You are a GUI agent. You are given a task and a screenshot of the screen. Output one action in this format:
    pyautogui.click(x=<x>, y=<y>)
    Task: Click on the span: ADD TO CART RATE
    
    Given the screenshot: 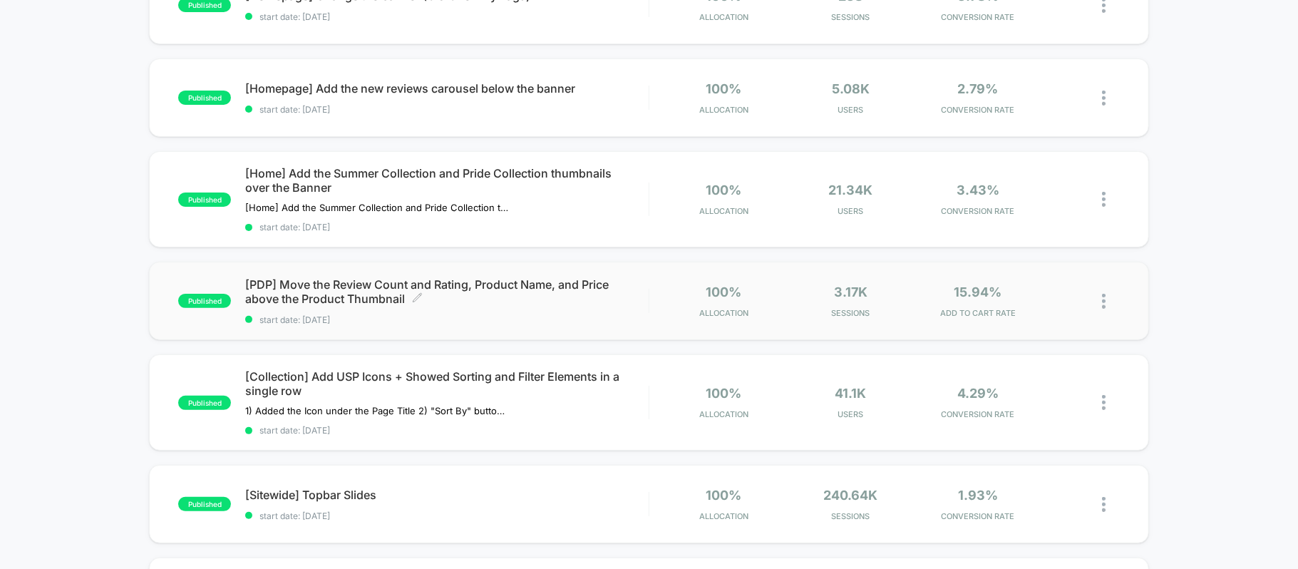 What is the action you would take?
    pyautogui.click(x=978, y=313)
    